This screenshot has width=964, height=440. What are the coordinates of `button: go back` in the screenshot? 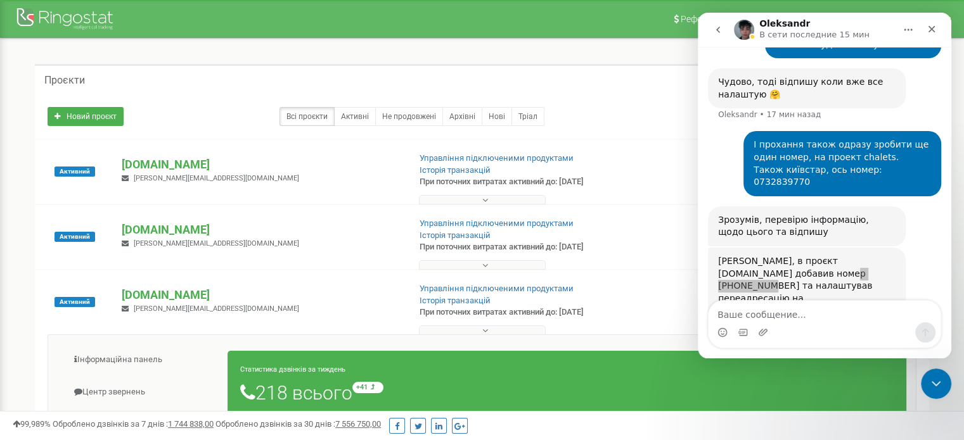 It's located at (20, 17).